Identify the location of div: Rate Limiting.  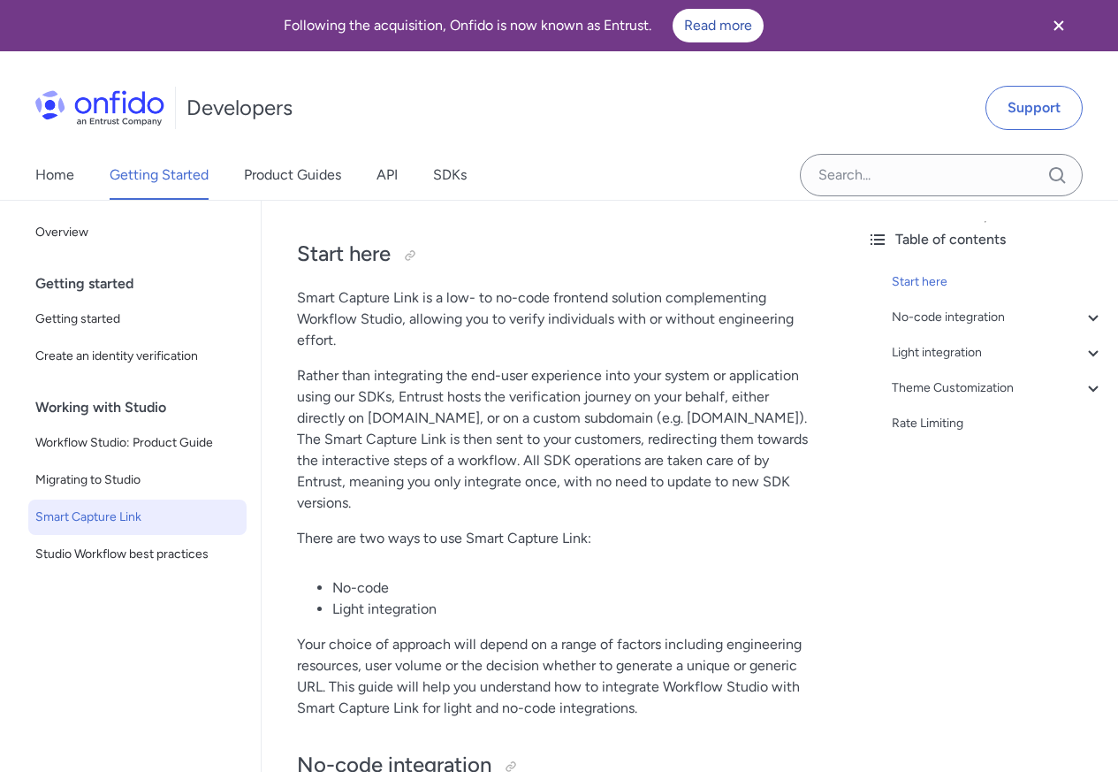
(998, 424).